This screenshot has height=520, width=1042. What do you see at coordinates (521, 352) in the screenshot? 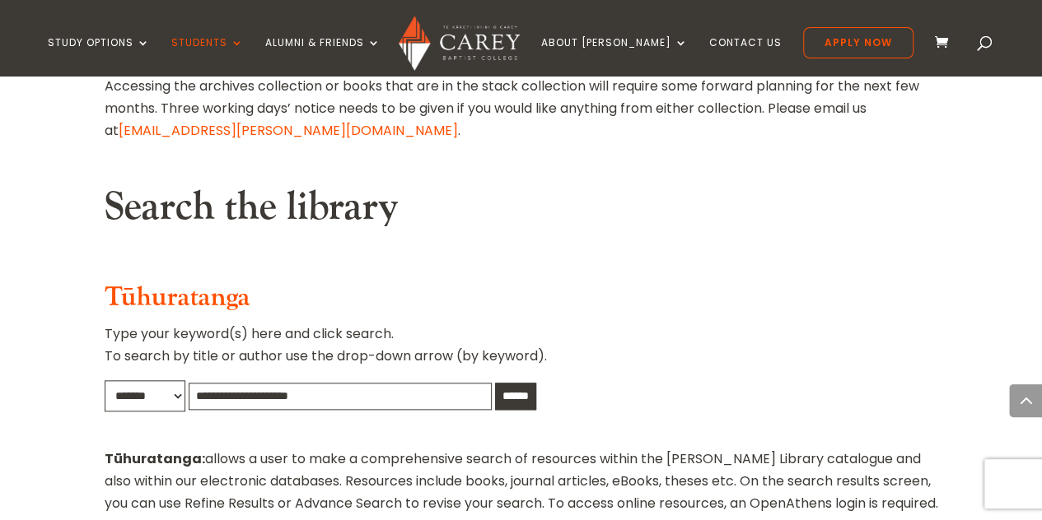
I see `p: Type your keyword(s) here and click search. To search by title or author use the drop-down arrow ...` at bounding box center [521, 352].